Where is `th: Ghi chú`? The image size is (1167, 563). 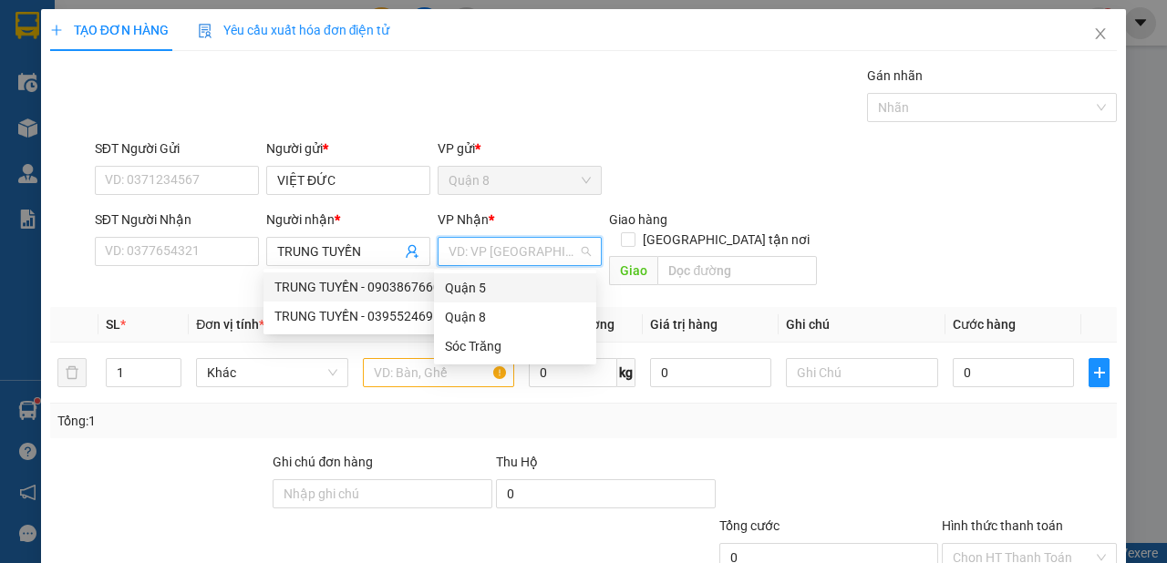
th: Ghi chú is located at coordinates (861, 325).